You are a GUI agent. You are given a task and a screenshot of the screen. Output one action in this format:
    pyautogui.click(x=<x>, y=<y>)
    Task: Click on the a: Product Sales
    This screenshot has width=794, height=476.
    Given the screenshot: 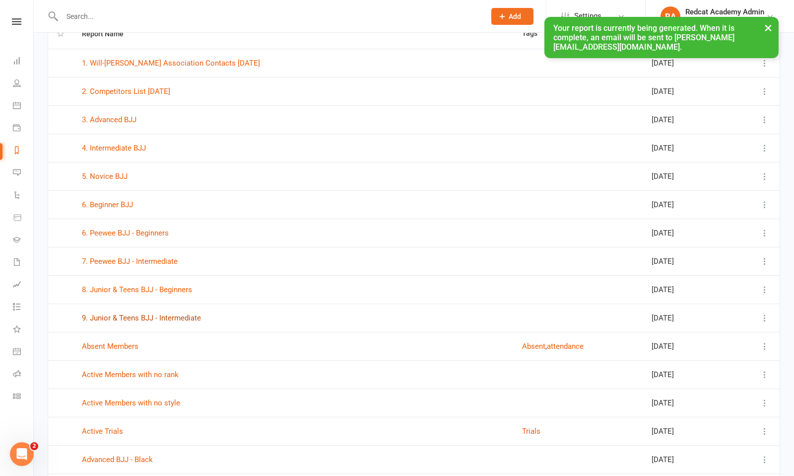 What is the action you would take?
    pyautogui.click(x=23, y=218)
    